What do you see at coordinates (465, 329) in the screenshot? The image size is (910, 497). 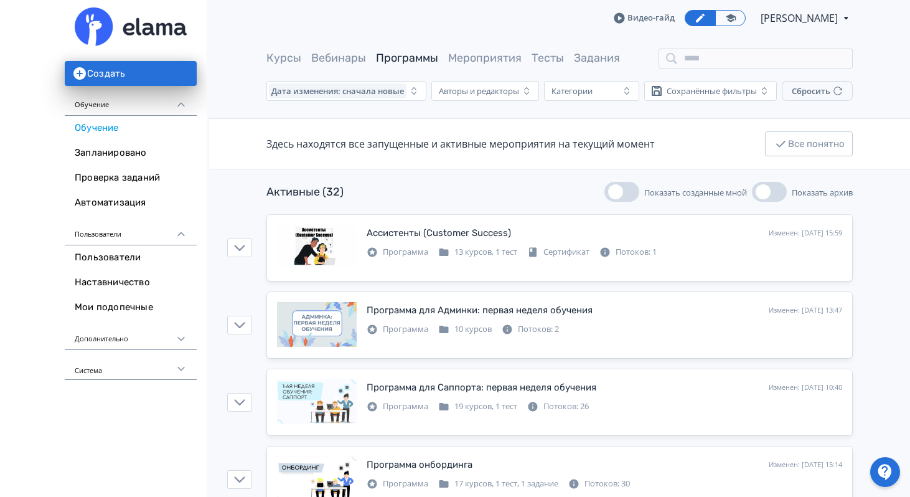 I see `div: 10 курсов` at bounding box center [465, 329].